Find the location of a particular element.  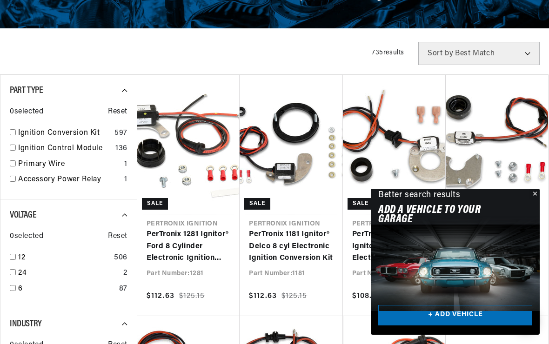

a: Primary Wire is located at coordinates (69, 165).